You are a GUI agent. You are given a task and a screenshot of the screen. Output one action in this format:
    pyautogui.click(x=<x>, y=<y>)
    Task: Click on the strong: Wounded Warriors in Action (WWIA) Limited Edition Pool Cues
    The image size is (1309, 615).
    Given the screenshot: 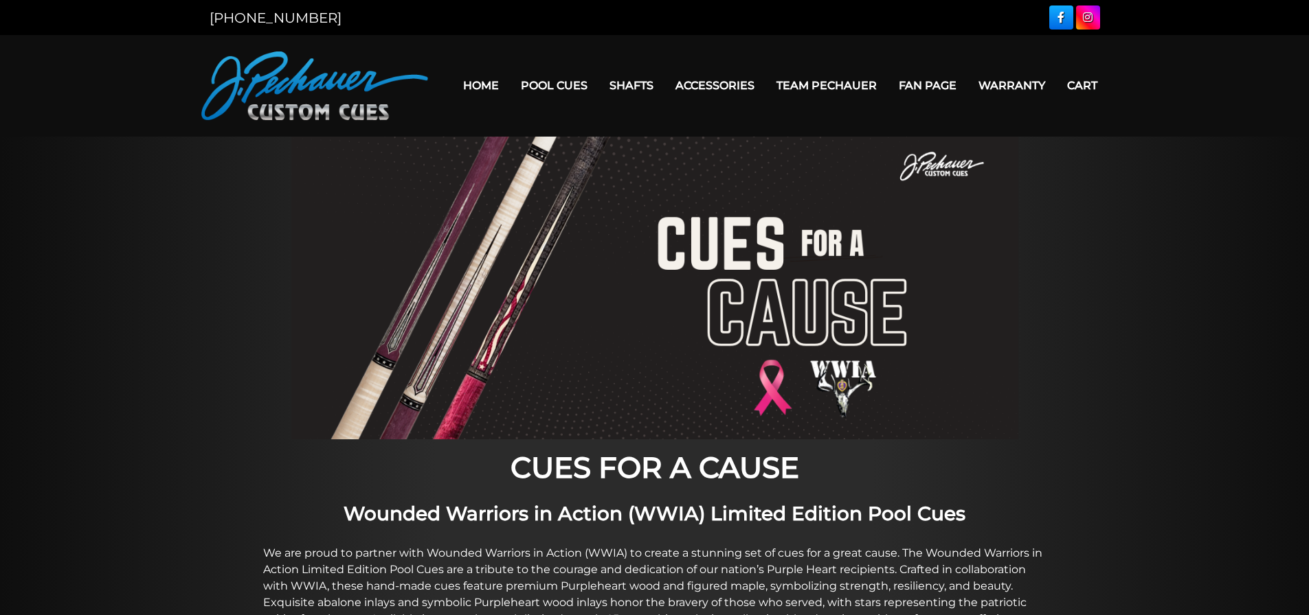 What is the action you would take?
    pyautogui.click(x=654, y=514)
    